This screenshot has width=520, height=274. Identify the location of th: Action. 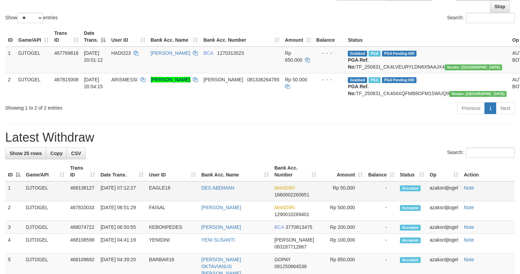
(488, 172).